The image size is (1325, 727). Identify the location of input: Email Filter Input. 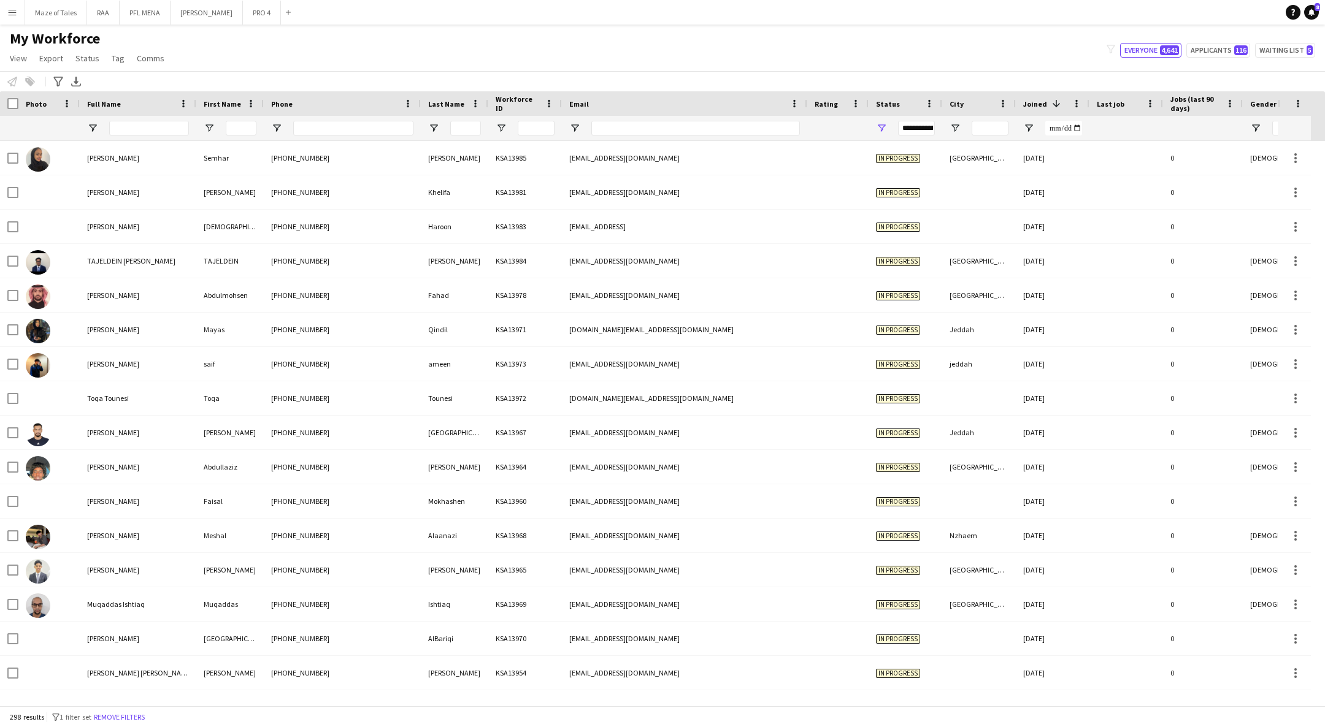
(695, 128).